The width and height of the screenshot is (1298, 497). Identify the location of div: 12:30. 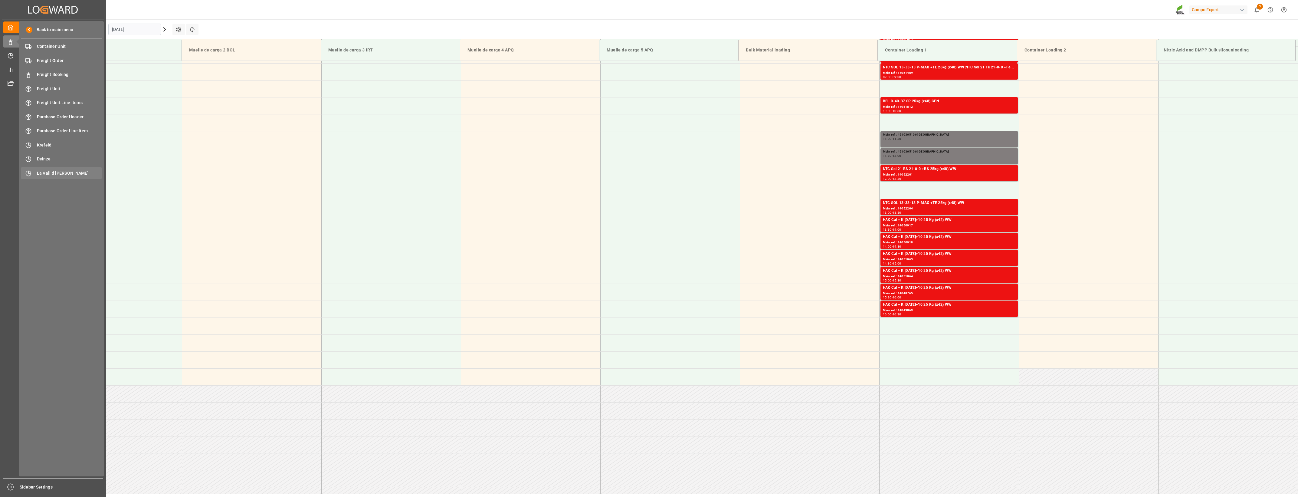
(897, 178).